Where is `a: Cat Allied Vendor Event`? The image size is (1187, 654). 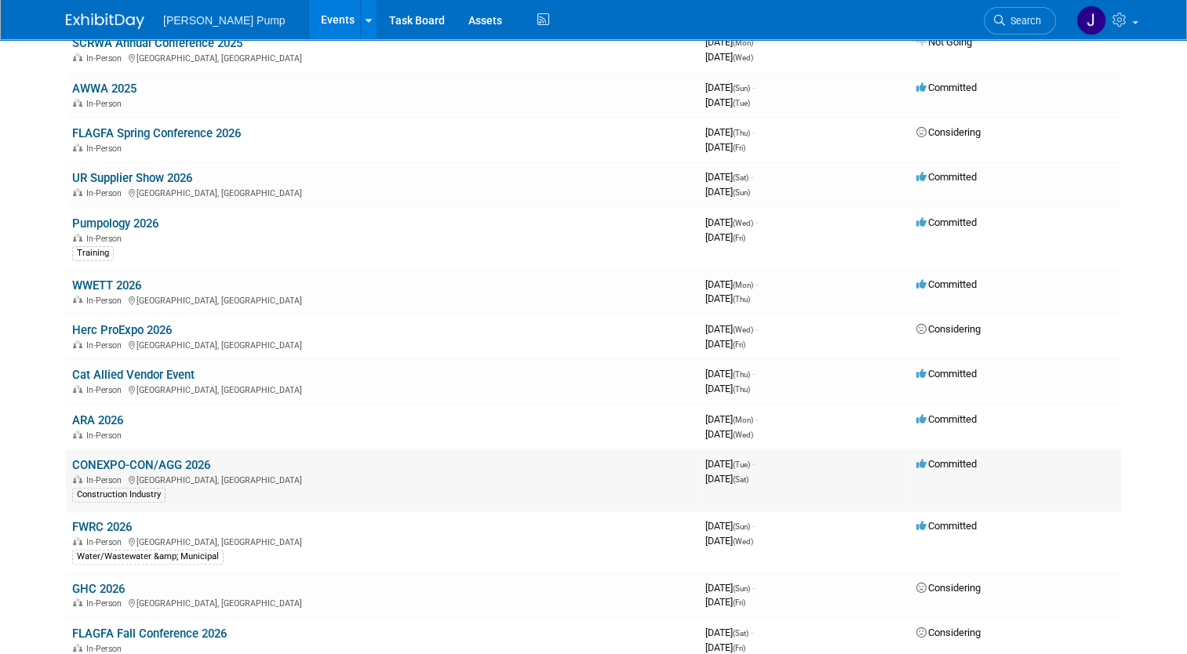
a: Cat Allied Vendor Event is located at coordinates (133, 375).